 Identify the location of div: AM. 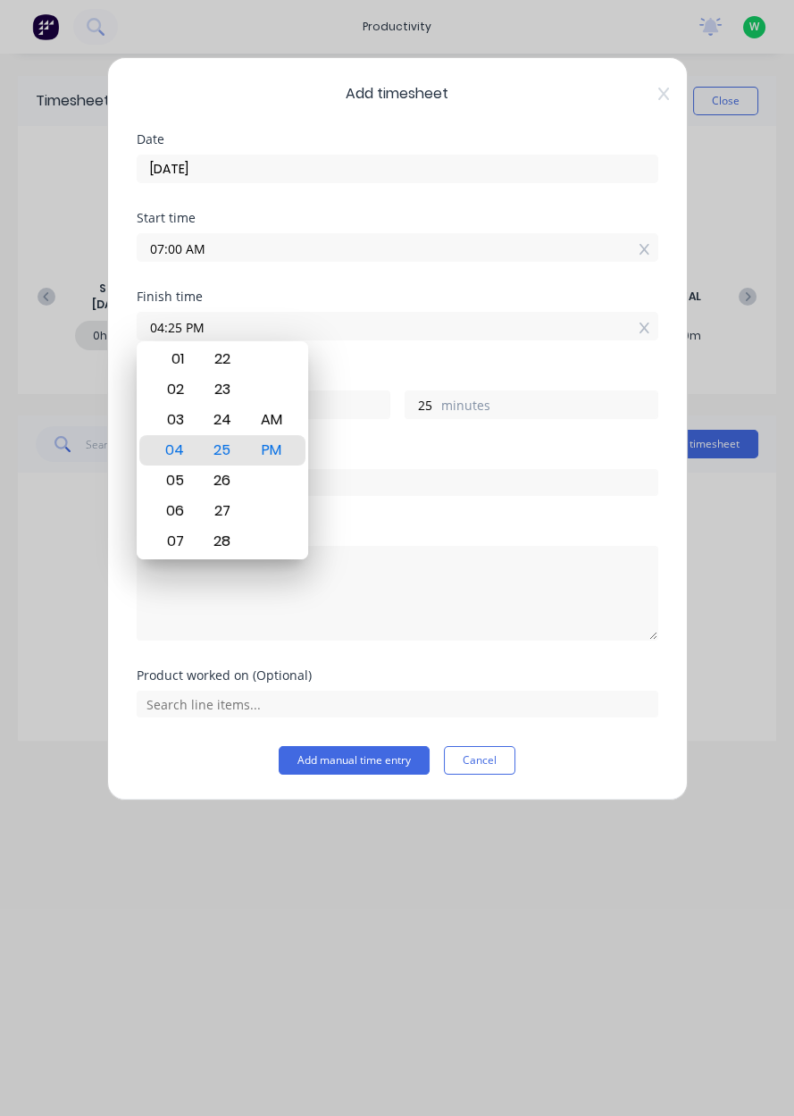
(271, 420).